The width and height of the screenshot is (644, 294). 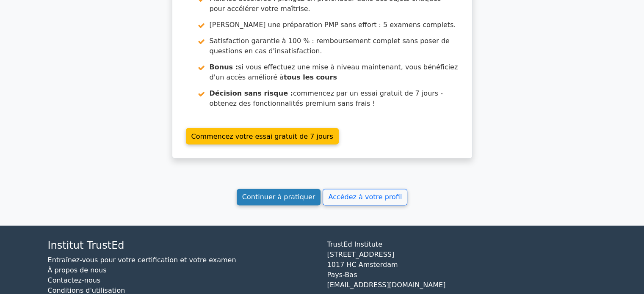 I want to click on font: À propos de nous, so click(x=77, y=270).